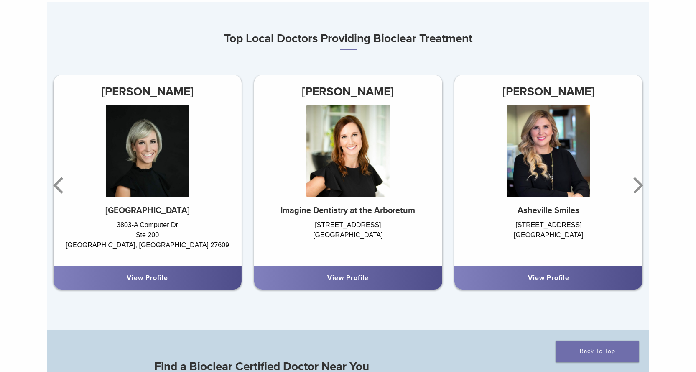 This screenshot has height=372, width=696. Describe the element at coordinates (60, 185) in the screenshot. I see `button: Previous` at that location.